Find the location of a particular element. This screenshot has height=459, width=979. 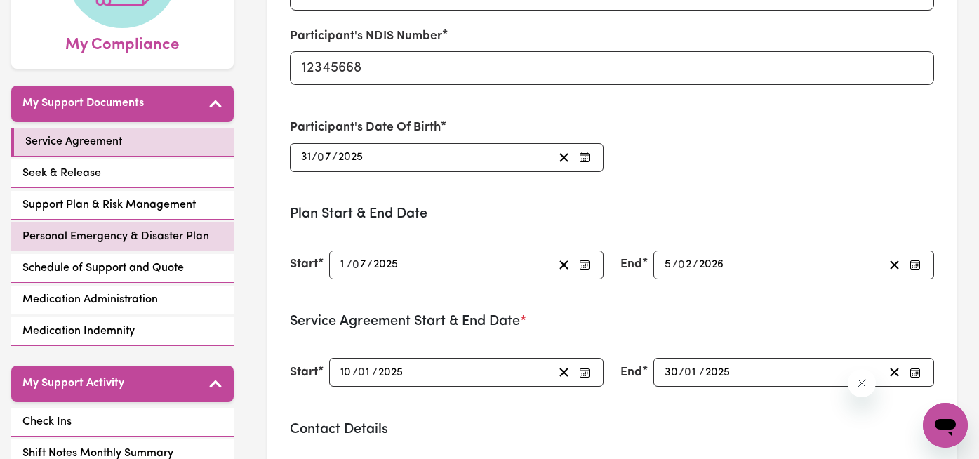

span: Personal Emergency & Disaster Plan is located at coordinates (116, 237).